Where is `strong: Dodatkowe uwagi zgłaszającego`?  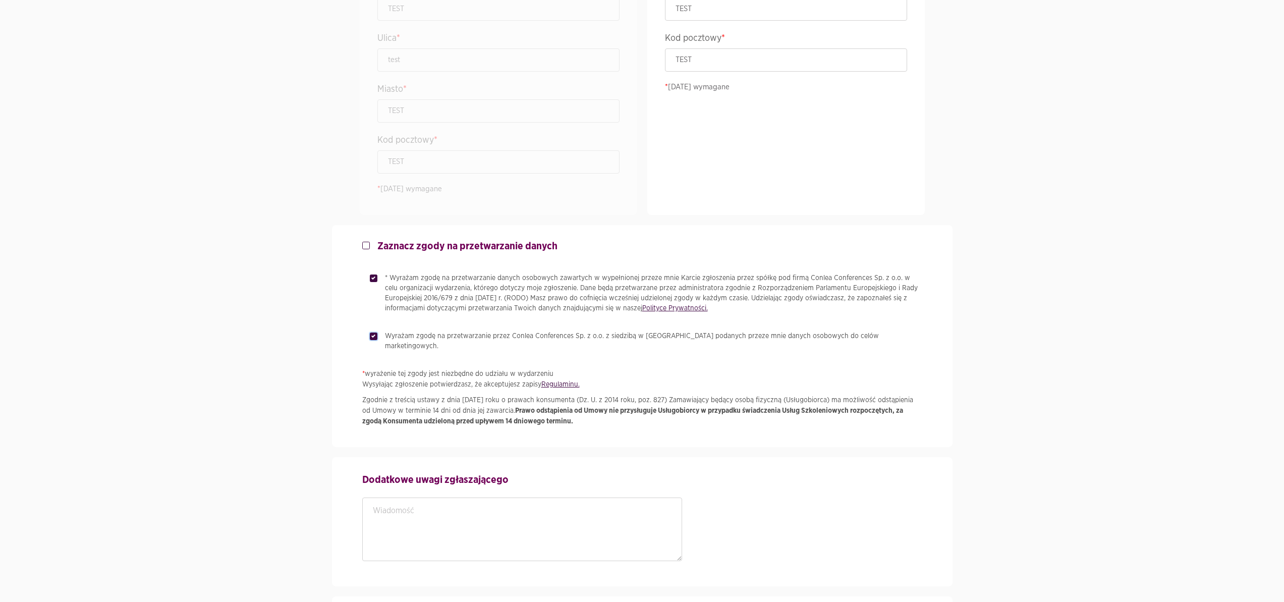
strong: Dodatkowe uwagi zgłaszającego is located at coordinates (435, 480).